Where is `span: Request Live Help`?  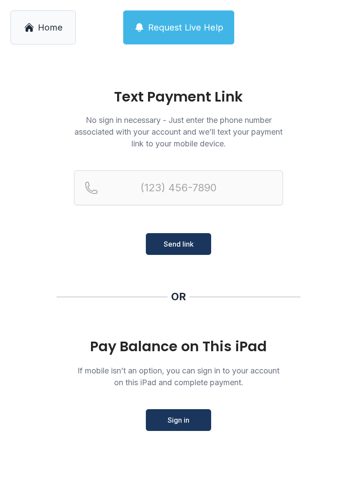
span: Request Live Help is located at coordinates (186, 27).